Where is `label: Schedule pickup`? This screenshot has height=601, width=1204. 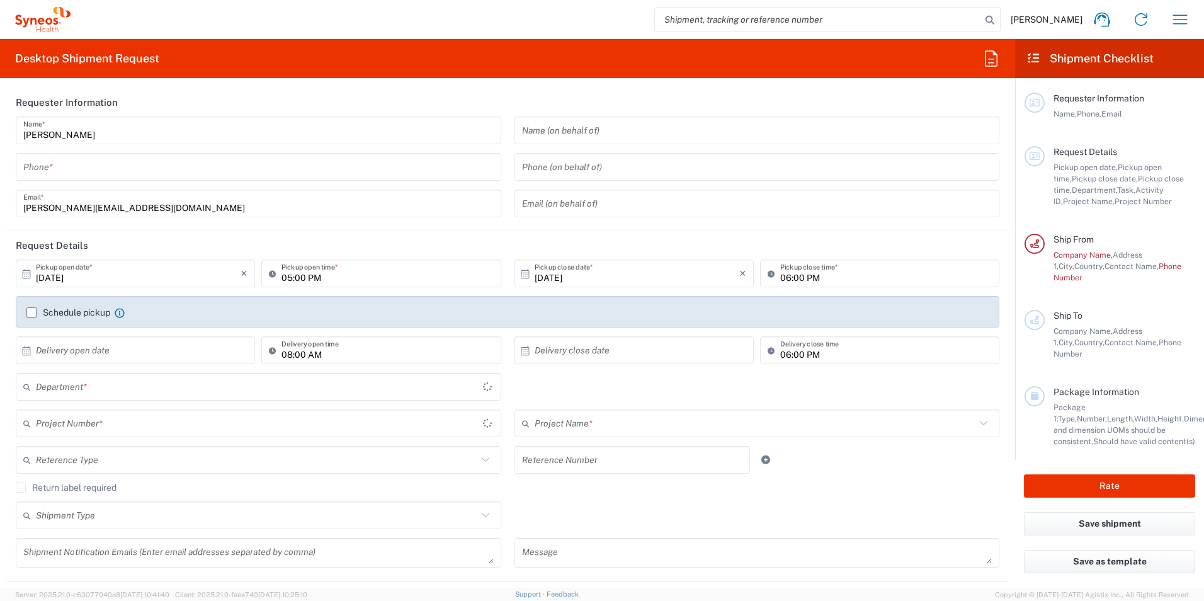
label: Schedule pickup is located at coordinates (68, 312).